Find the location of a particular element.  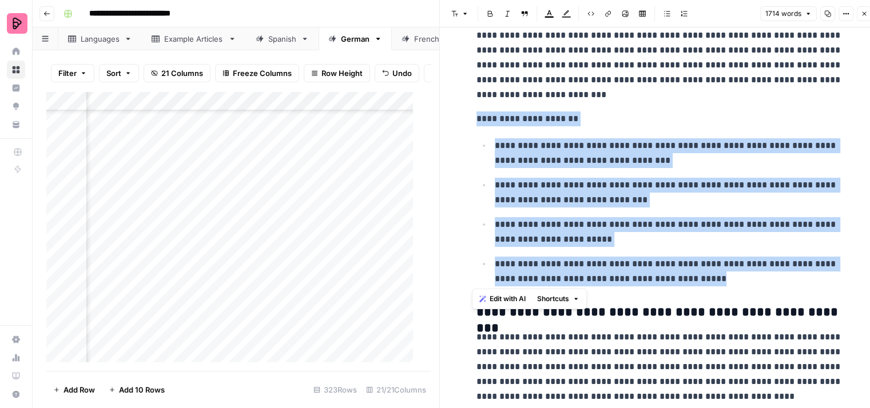

button: 1714 words is located at coordinates (788, 14).